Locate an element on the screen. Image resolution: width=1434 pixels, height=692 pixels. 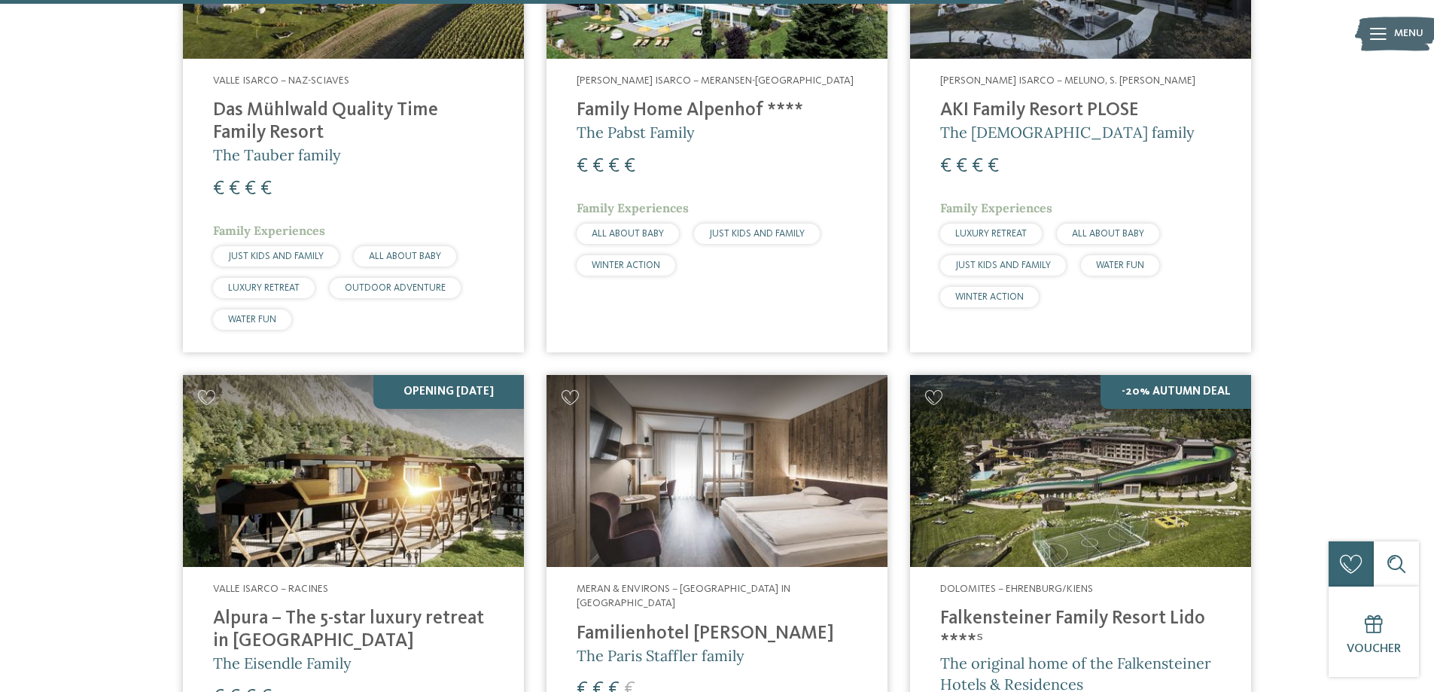
span: Voucher is located at coordinates (1374, 649).